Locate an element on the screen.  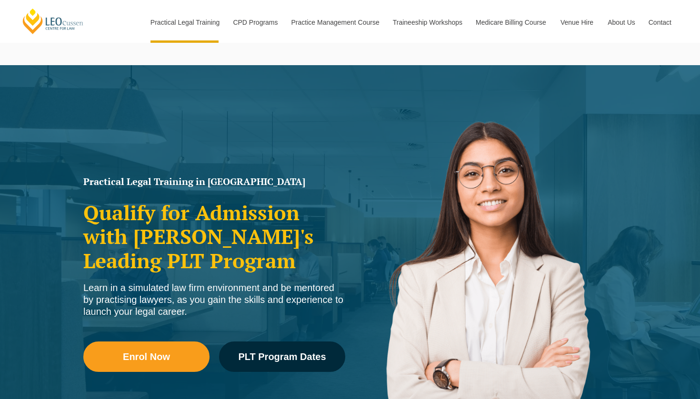
a: Practice Management Course is located at coordinates (335, 22).